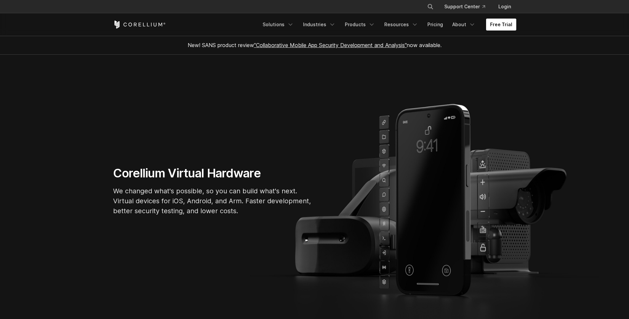  I want to click on button: Search, so click(430, 7).